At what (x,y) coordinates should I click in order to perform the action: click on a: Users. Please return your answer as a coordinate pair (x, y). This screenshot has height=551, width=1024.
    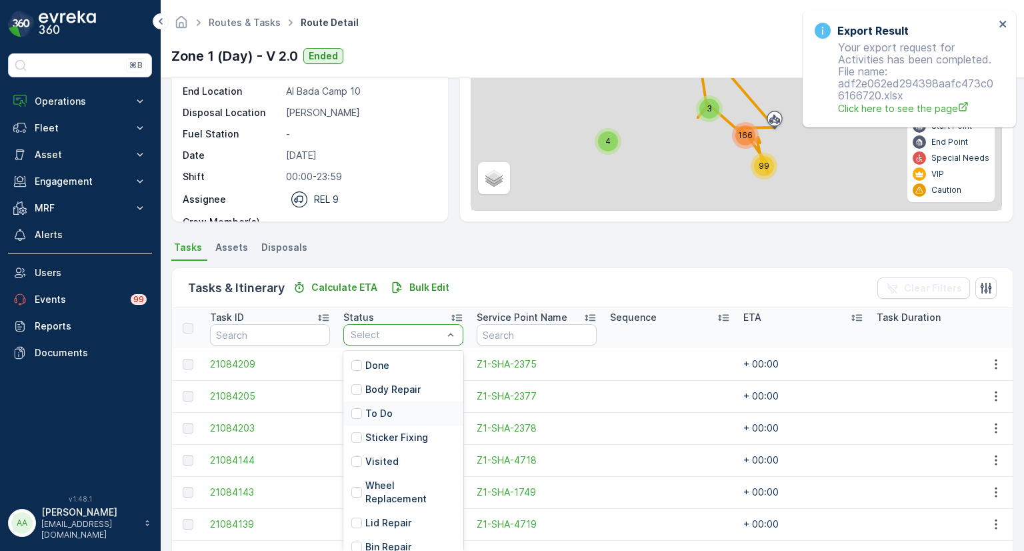
    Looking at the image, I should click on (80, 273).